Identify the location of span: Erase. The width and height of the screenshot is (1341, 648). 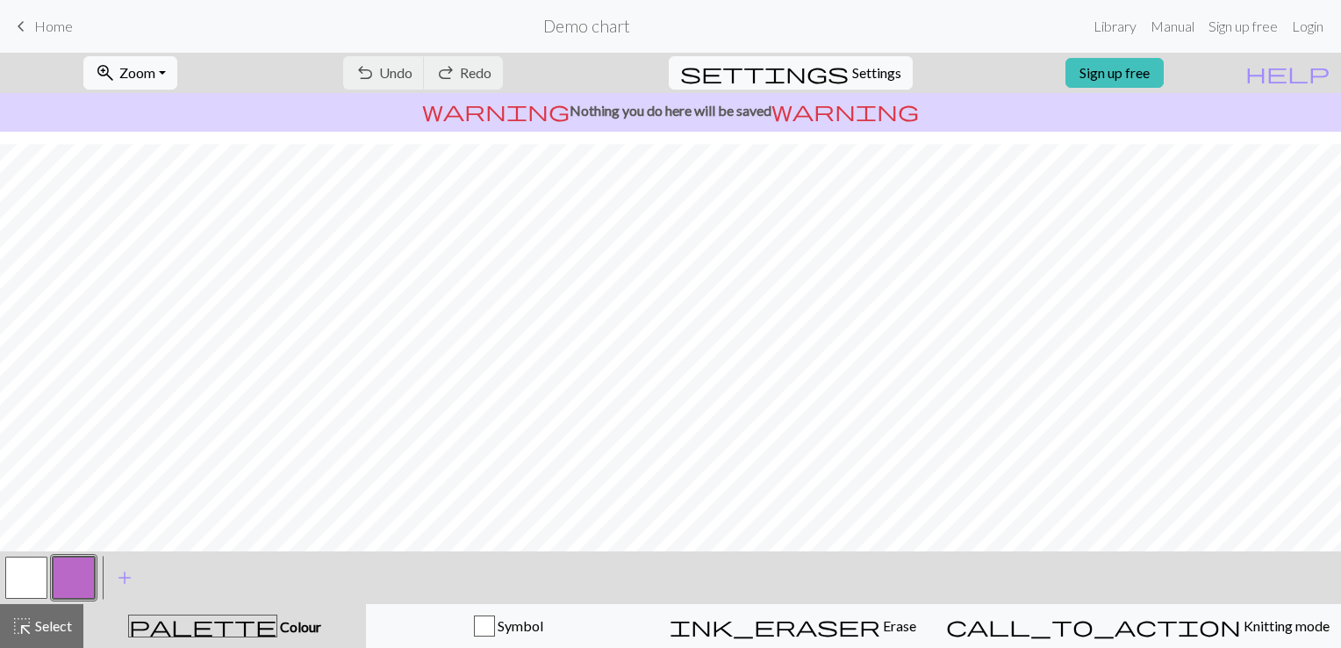
(898, 625).